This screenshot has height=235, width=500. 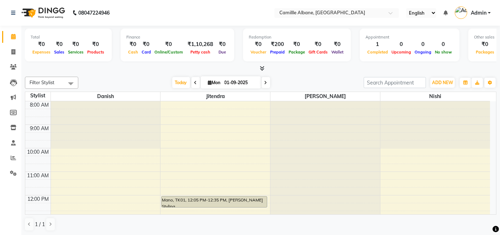 I want to click on span: Upcoming, so click(x=401, y=52).